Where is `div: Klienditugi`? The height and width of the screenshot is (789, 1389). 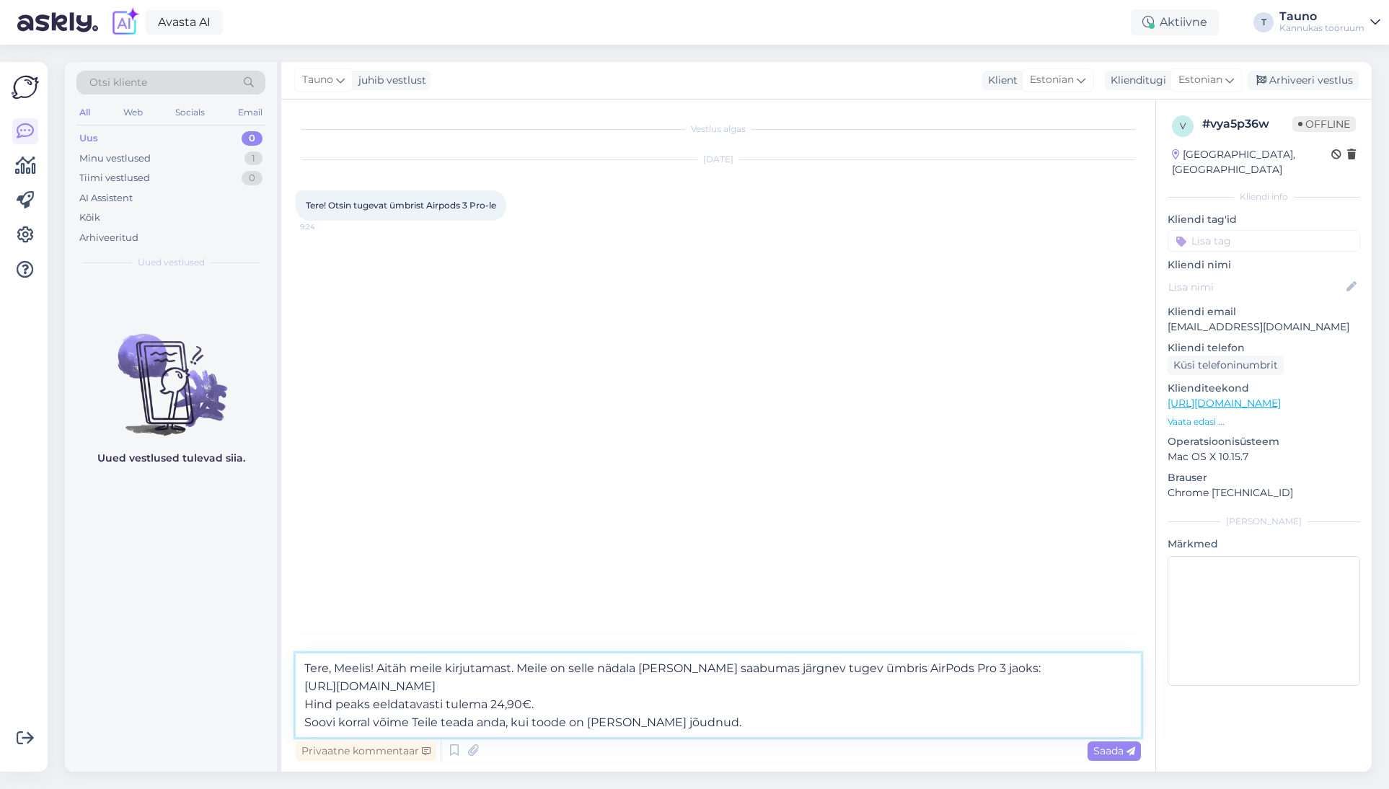 div: Klienditugi is located at coordinates (1135, 80).